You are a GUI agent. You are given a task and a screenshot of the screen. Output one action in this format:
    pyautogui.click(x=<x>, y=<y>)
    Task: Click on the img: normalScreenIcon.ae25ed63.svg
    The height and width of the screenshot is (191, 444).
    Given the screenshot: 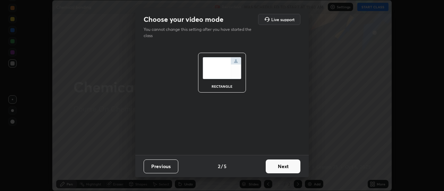 What is the action you would take?
    pyautogui.click(x=222, y=68)
    